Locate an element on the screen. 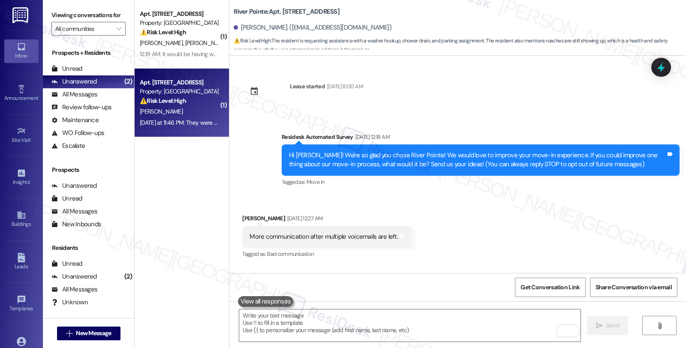 This screenshot has height=348, width=686. button: Get Conversation Link is located at coordinates (550, 287).